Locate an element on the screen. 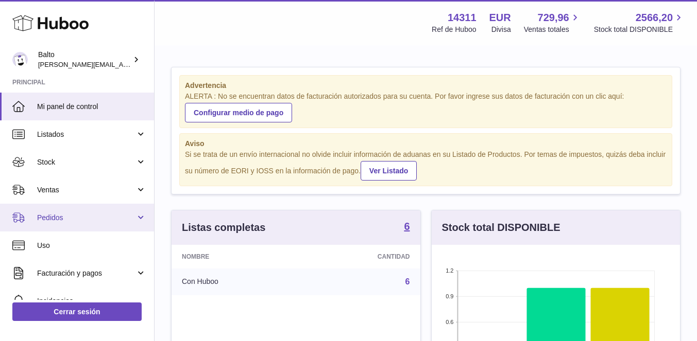  span: 729,96 is located at coordinates (553, 18).